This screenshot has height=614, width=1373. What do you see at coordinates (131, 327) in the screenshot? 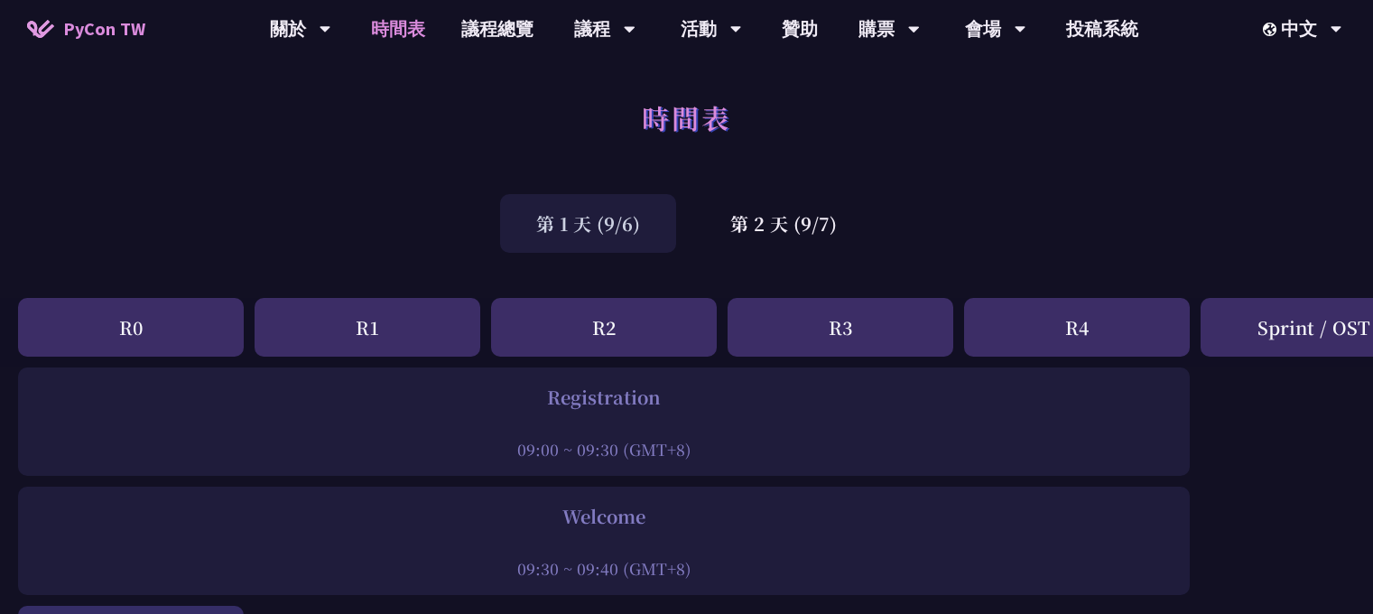
I see `div: R0` at bounding box center [131, 327].